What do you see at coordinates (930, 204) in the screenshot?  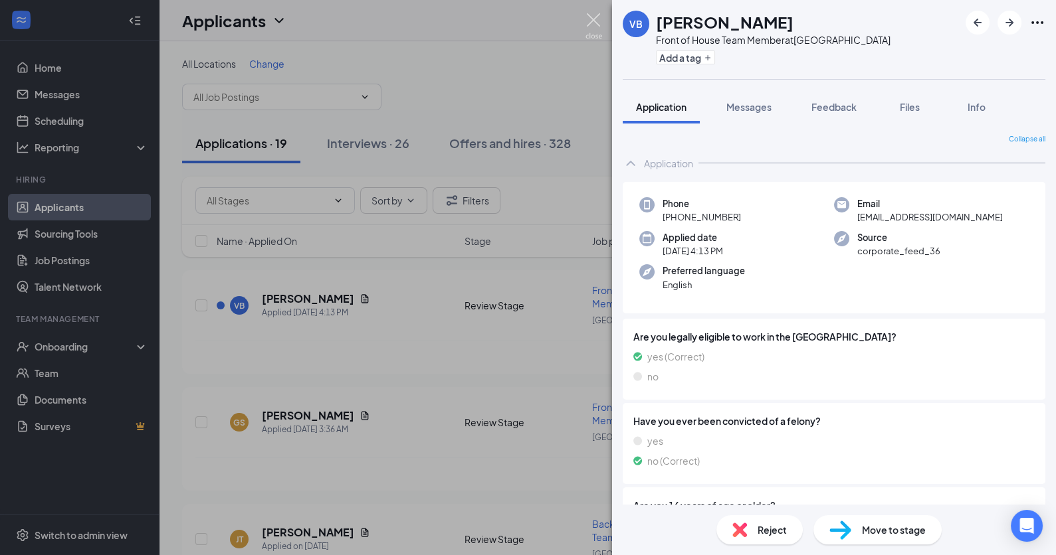 I see `span: Email` at bounding box center [930, 204].